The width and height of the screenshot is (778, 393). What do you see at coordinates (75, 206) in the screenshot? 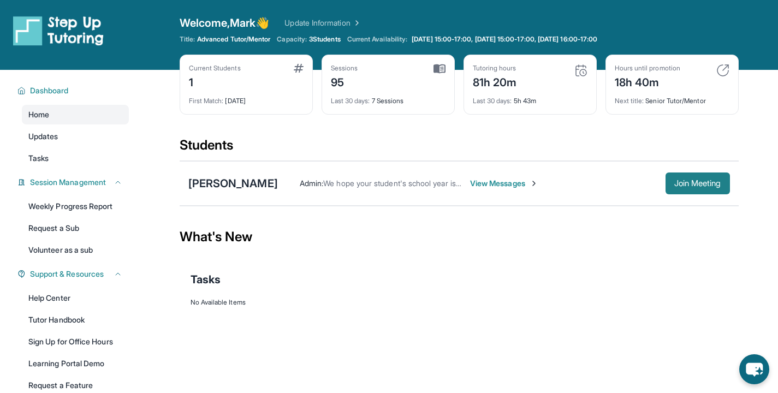
I see `a: Weekly Progress Report` at bounding box center [75, 206].